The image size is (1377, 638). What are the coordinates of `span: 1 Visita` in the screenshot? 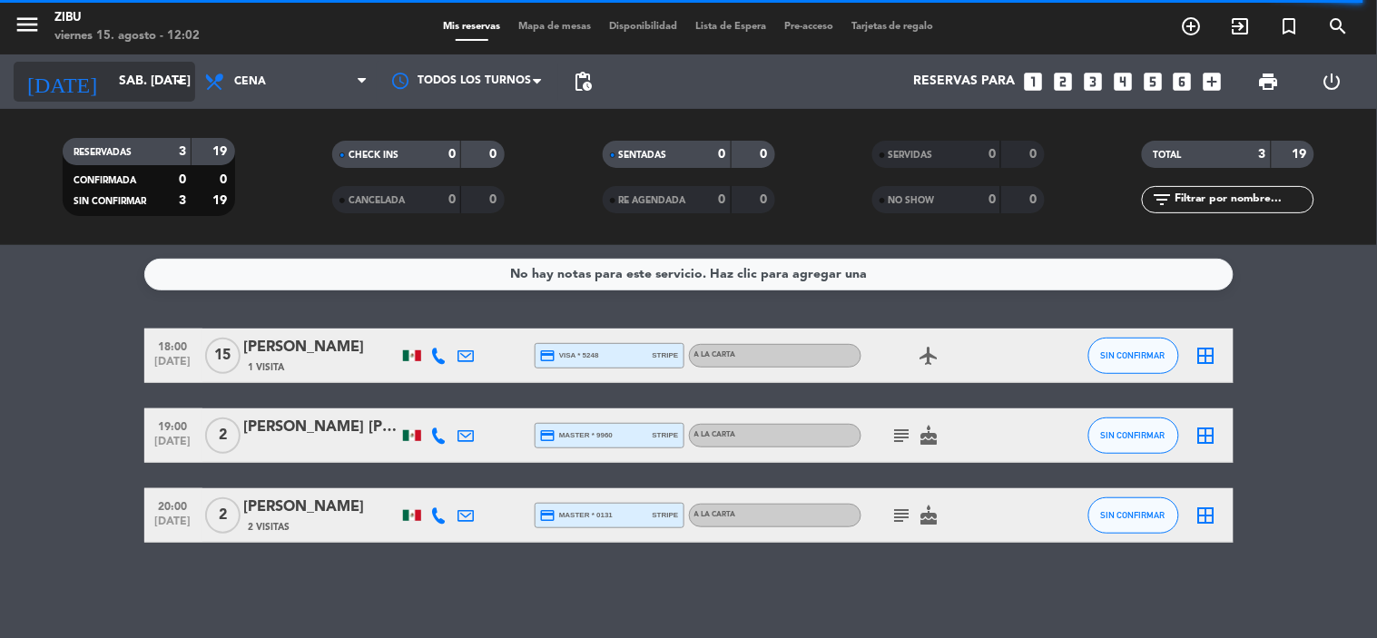 It's located at (267, 368).